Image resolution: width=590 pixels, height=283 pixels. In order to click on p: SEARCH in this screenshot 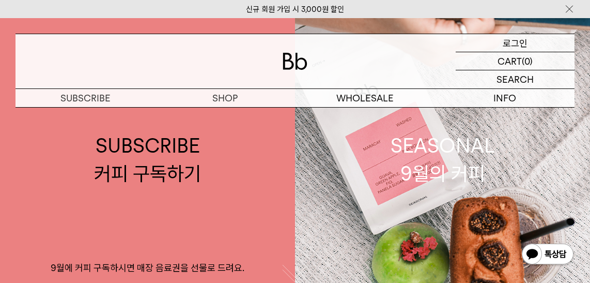, I will do `click(515, 79)`.